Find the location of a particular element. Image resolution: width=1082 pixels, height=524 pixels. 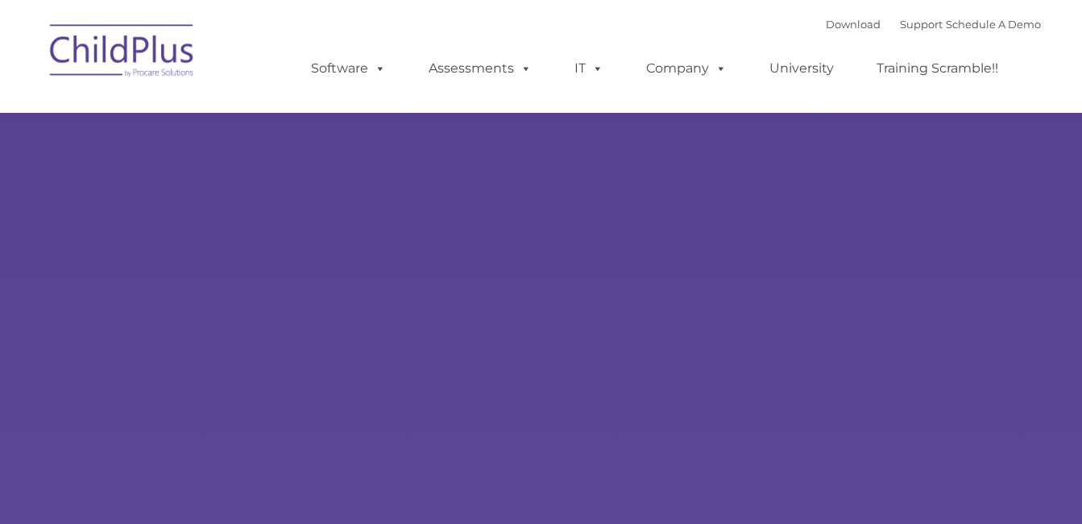

a: Download is located at coordinates (853, 24).